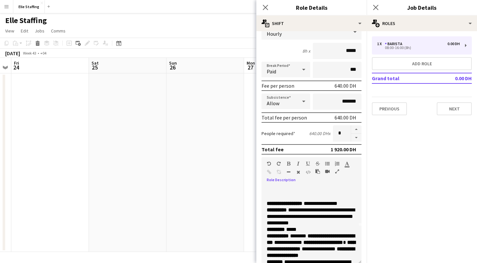 The height and width of the screenshot is (263, 477). I want to click on span: Comms, so click(58, 31).